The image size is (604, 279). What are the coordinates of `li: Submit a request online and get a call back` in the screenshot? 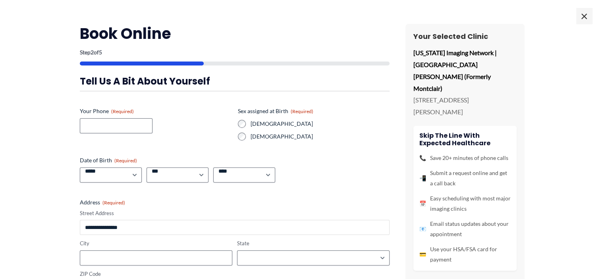 It's located at (465, 178).